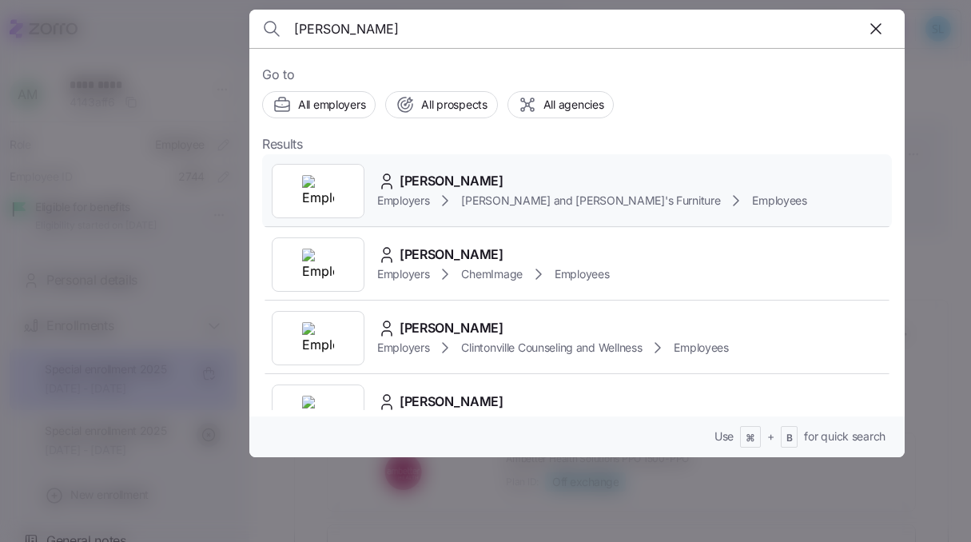  I want to click on span: All employers, so click(332, 105).